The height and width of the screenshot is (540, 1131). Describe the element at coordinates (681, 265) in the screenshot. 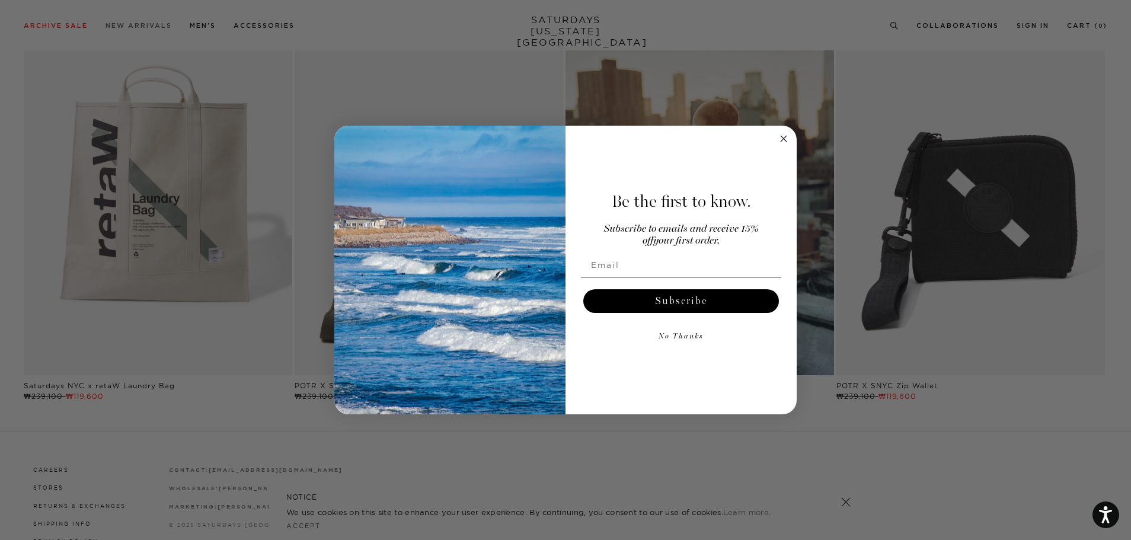

I see `input: Email` at that location.